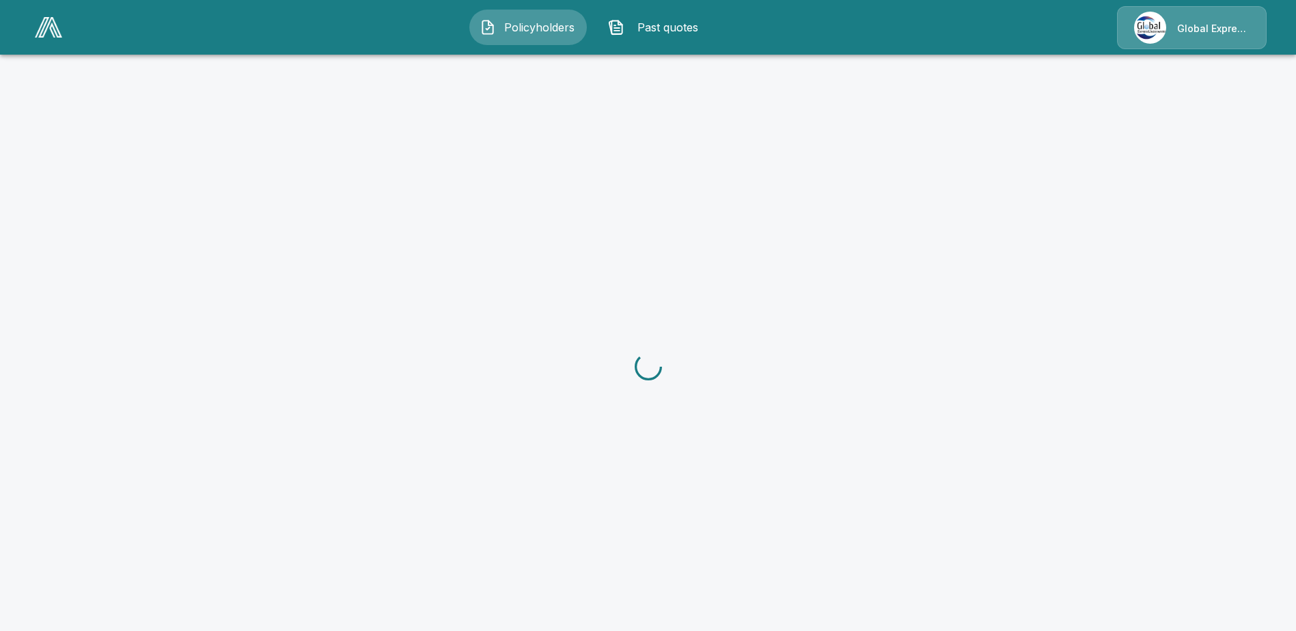  Describe the element at coordinates (656, 27) in the screenshot. I see `button: Past quotes IconPast quotes` at that location.